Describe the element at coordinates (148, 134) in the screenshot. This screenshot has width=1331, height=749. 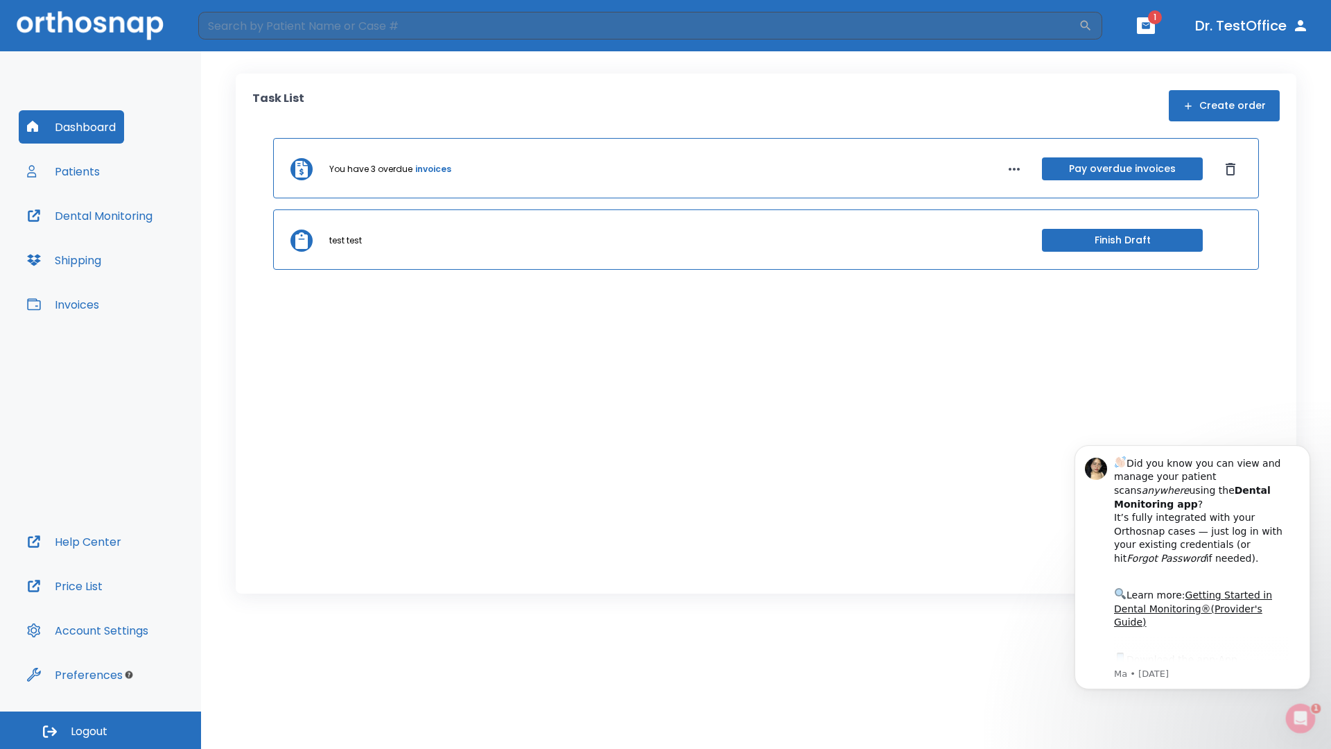
I see `div: Message content` at that location.